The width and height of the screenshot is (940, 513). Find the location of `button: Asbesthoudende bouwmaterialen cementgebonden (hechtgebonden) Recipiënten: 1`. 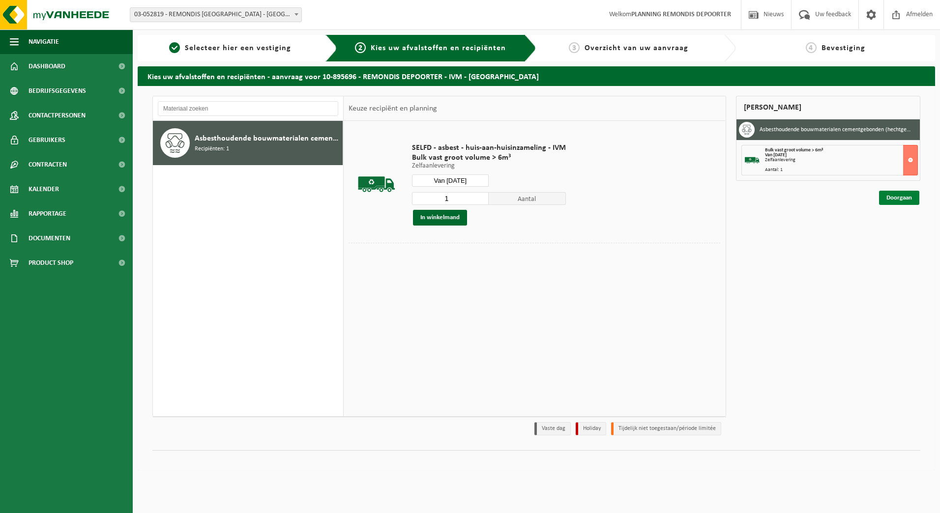

button: Asbesthoudende bouwmaterialen cementgebonden (hechtgebonden) Recipiënten: 1 is located at coordinates (248, 143).